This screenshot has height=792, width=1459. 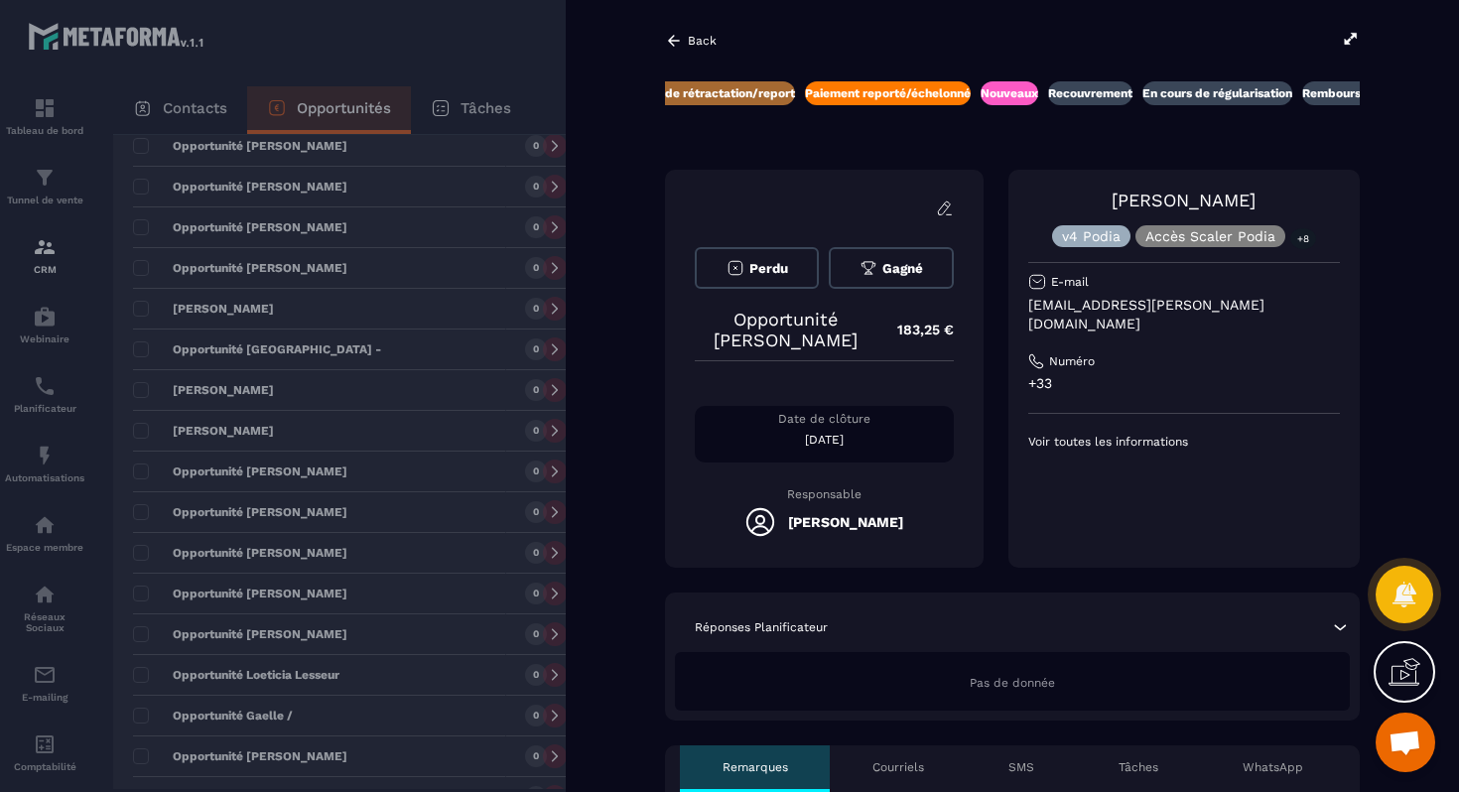 I want to click on p: WhatsApp, so click(x=1272, y=767).